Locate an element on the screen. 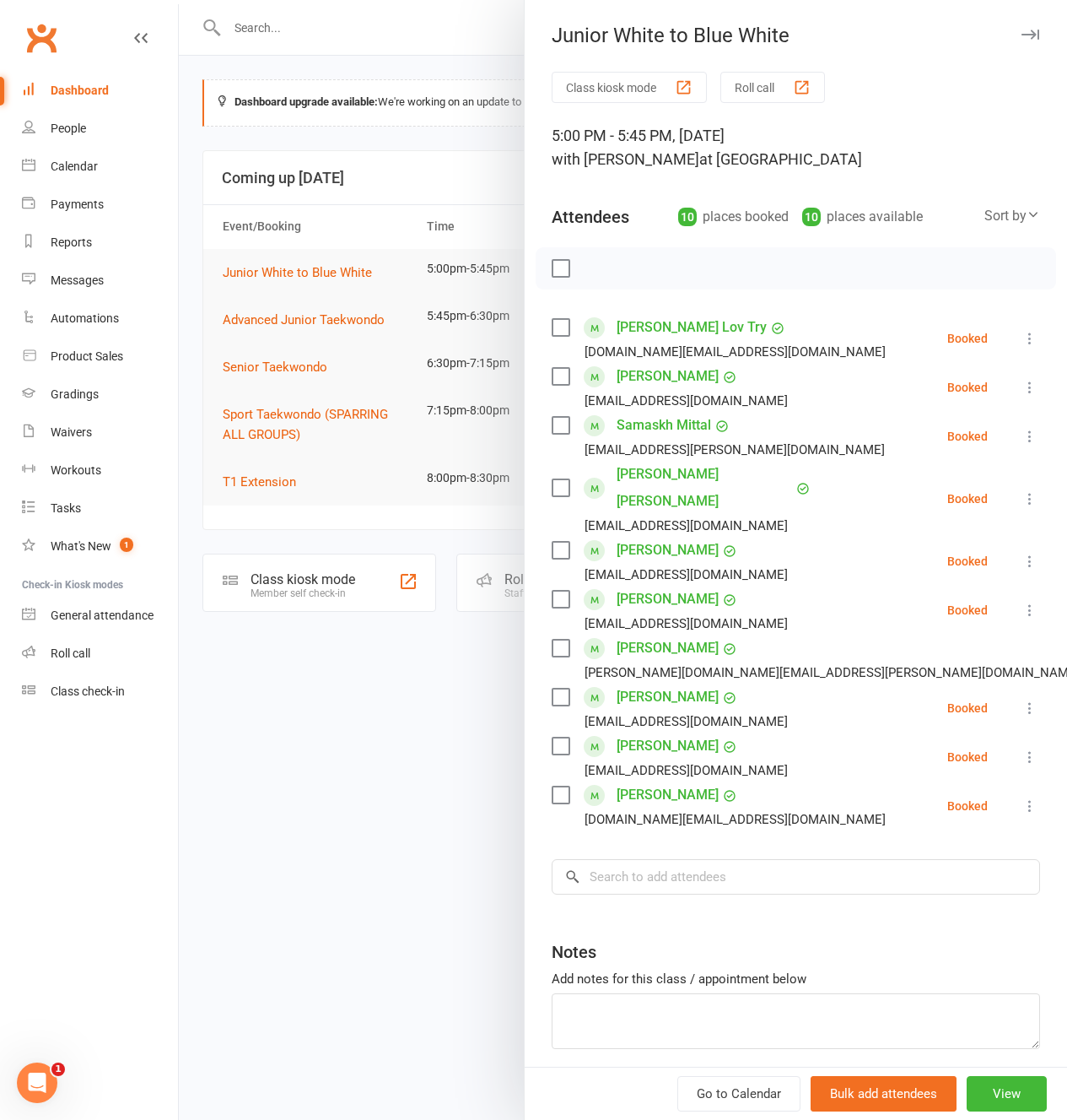 The height and width of the screenshot is (1120, 1067). div: Junior White to Blue White is located at coordinates (795, 36).